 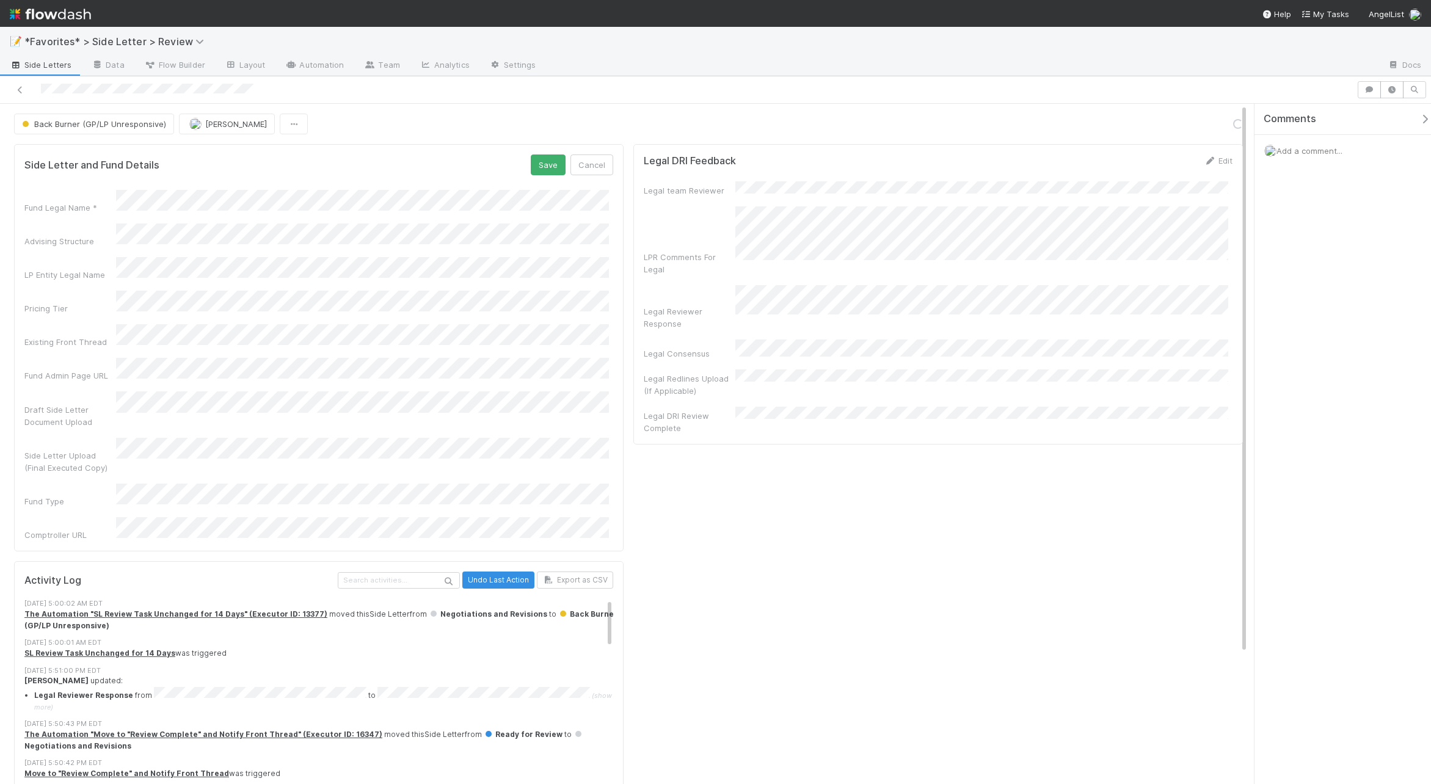 What do you see at coordinates (70, 275) in the screenshot?
I see `div: LP Entity Legal Name` at bounding box center [70, 275].